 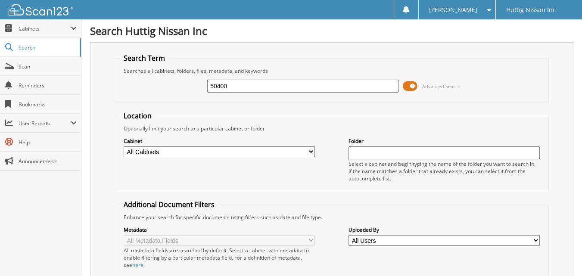 I want to click on div: Enhance your search for specific documents using filters such as date and file type., so click(x=332, y=217).